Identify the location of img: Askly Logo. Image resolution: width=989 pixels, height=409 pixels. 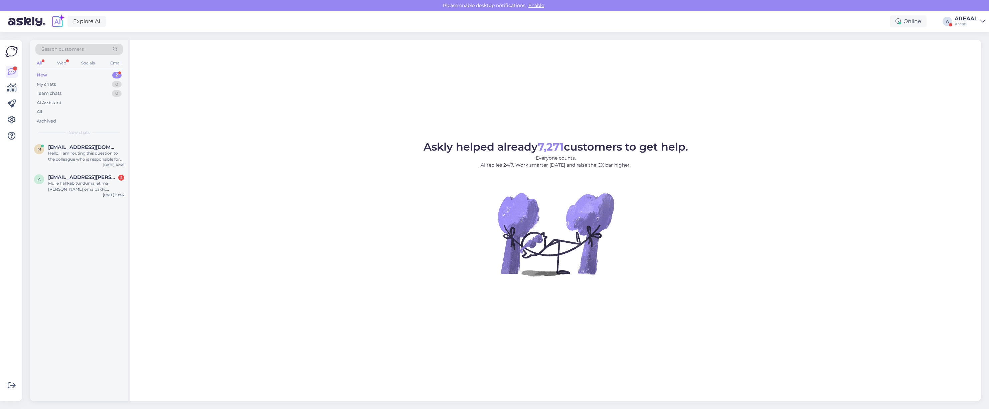
(12, 51).